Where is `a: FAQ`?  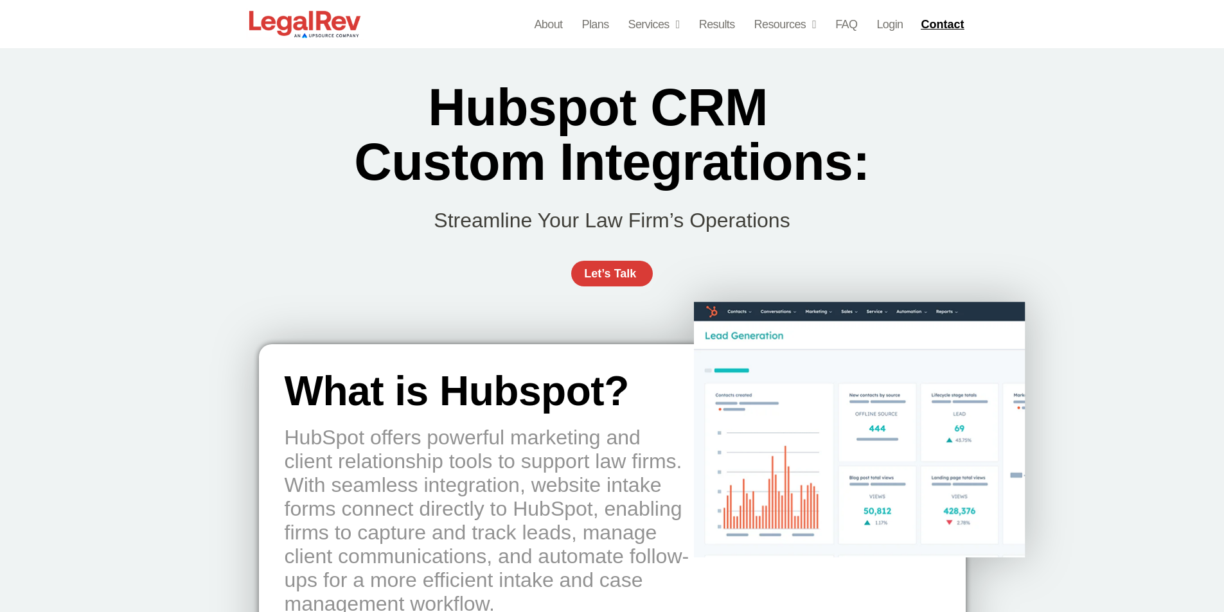 a: FAQ is located at coordinates (846, 24).